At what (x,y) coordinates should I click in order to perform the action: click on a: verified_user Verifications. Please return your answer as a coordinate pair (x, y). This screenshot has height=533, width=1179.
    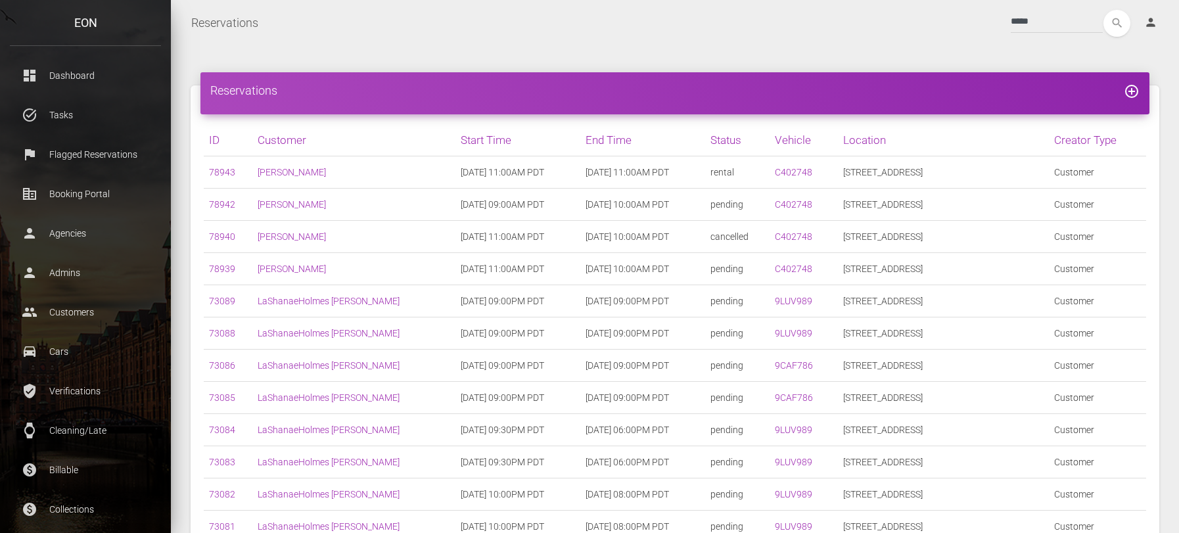
    Looking at the image, I should click on (85, 391).